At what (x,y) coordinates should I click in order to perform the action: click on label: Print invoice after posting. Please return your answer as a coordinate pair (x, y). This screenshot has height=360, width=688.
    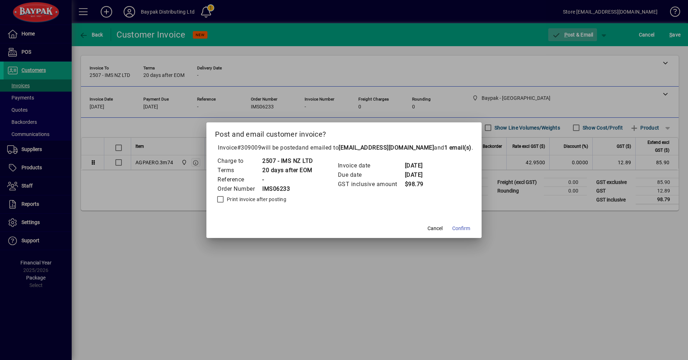
    Looking at the image, I should click on (256, 200).